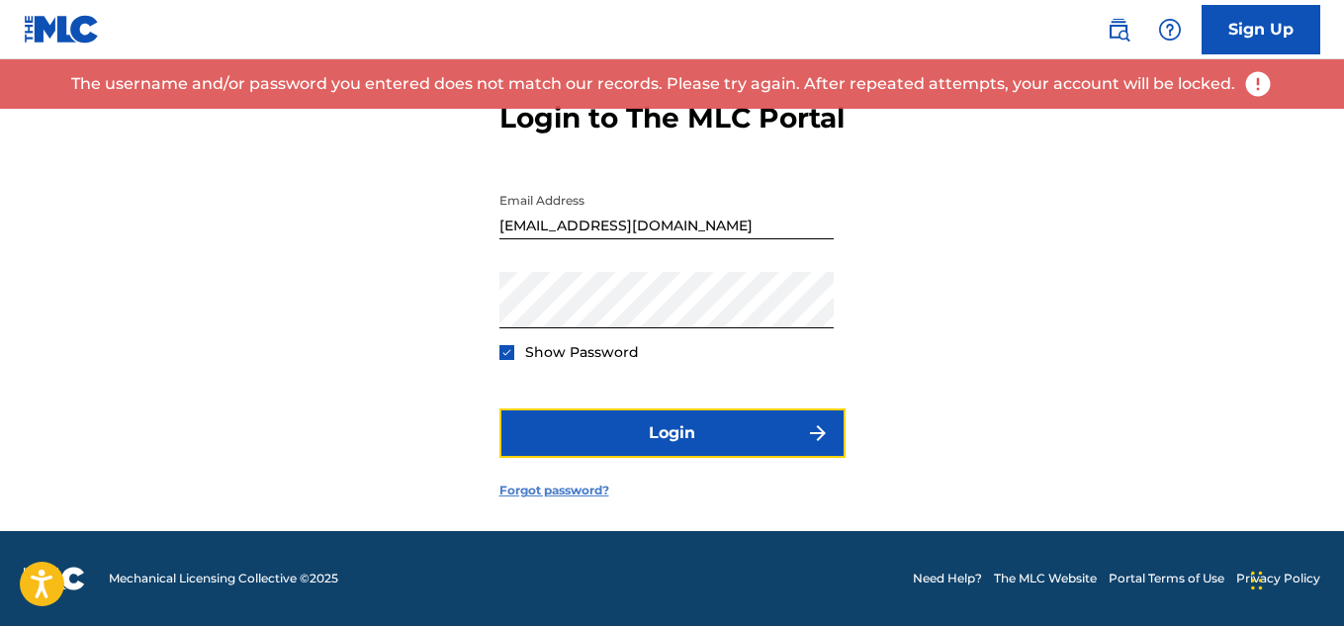 This screenshot has width=1344, height=626. I want to click on img: search, so click(1119, 30).